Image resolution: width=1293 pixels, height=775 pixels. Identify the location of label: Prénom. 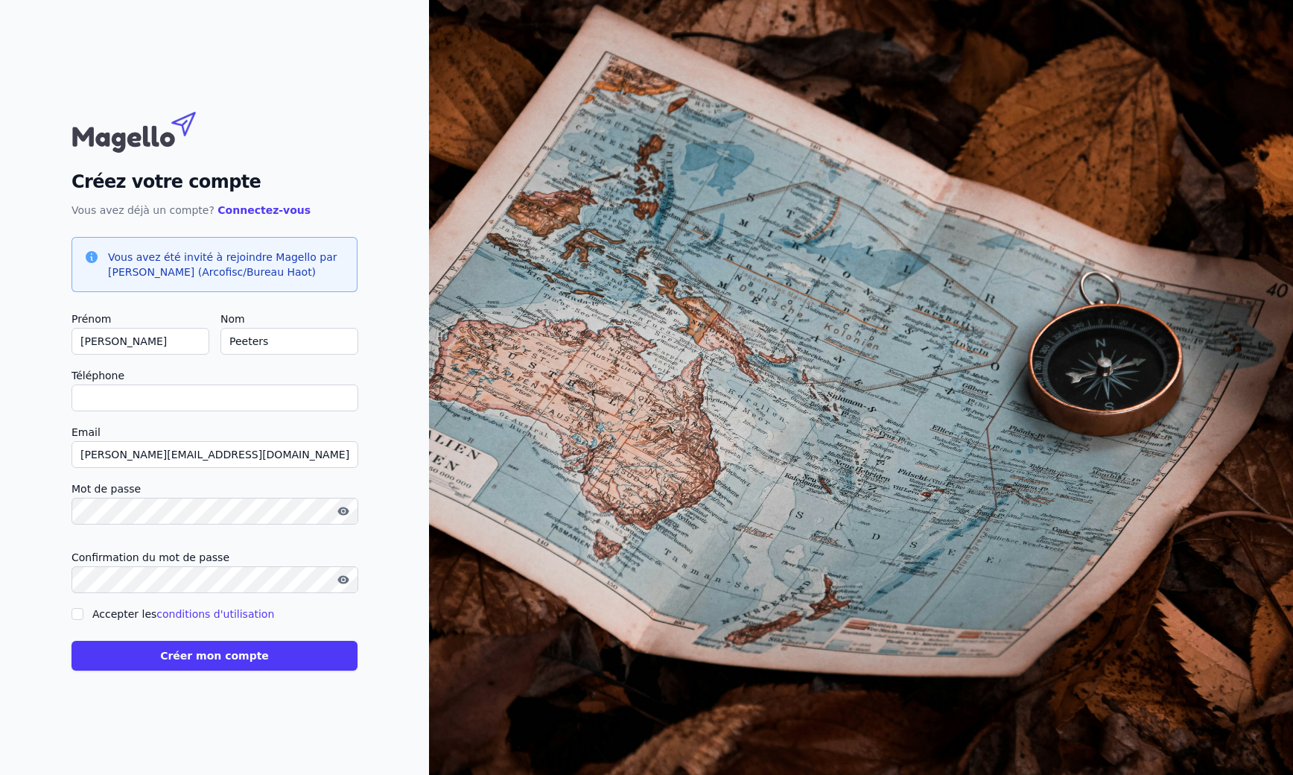
(140, 319).